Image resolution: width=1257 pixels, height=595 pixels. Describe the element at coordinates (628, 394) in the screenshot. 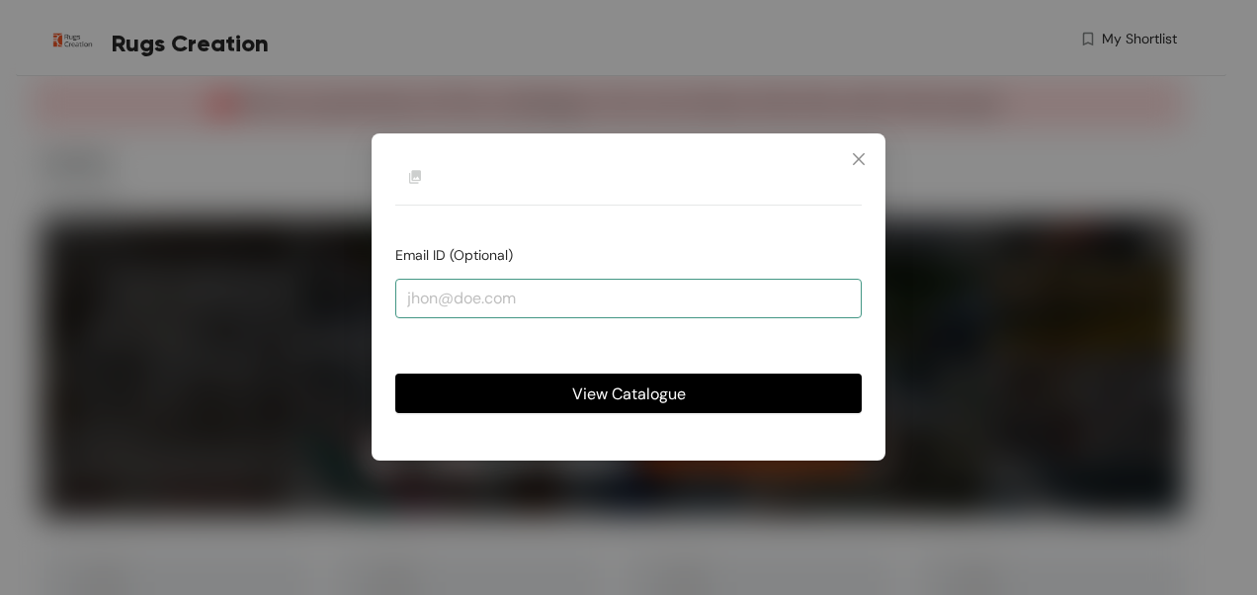

I see `button: View Catalogue` at that location.